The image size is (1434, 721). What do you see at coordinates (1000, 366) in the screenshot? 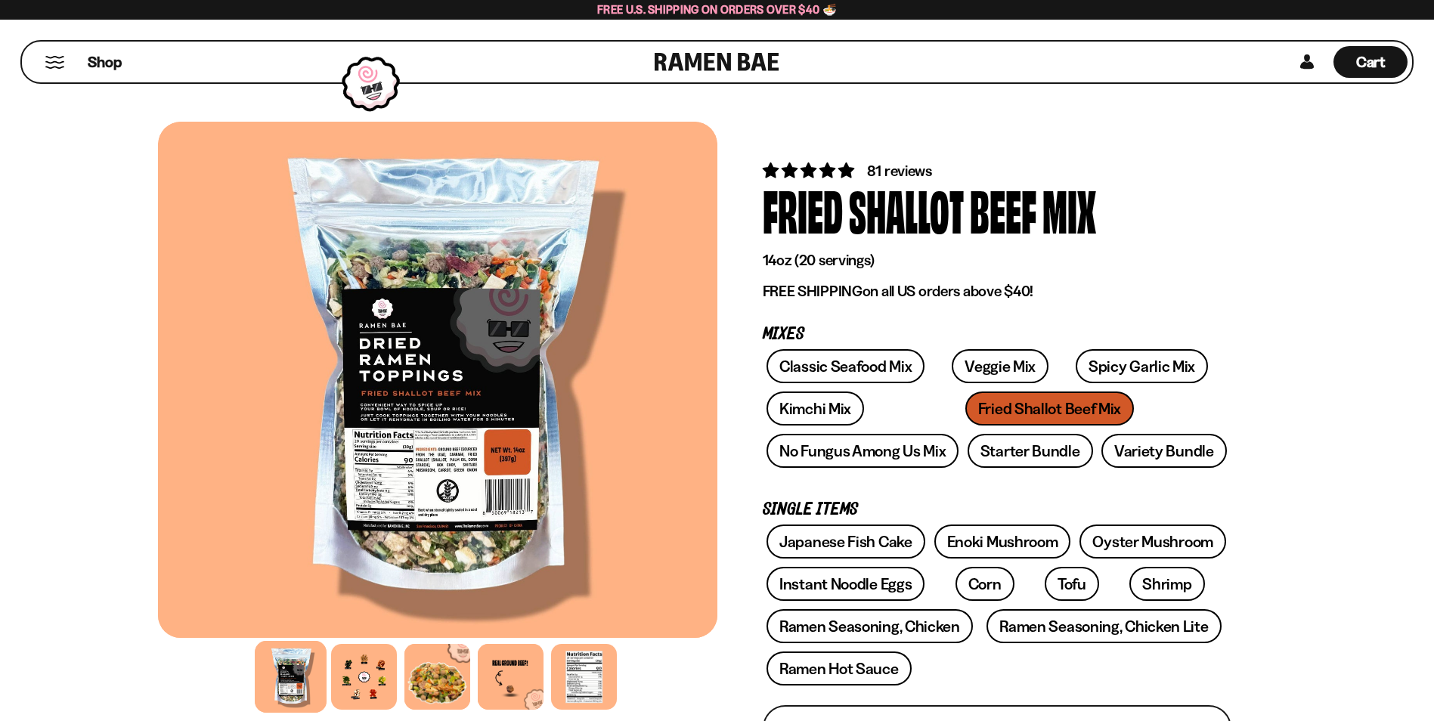
I see `a: Veggie Mix` at bounding box center [1000, 366].